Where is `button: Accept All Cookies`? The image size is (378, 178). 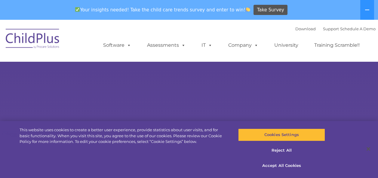 button: Accept All Cookies is located at coordinates (281, 166).